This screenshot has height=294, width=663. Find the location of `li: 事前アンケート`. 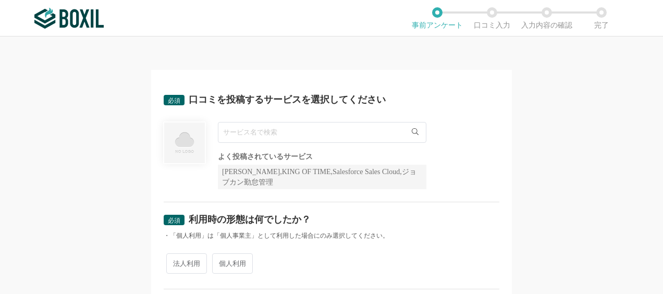

li: 事前アンケート is located at coordinates (437, 18).